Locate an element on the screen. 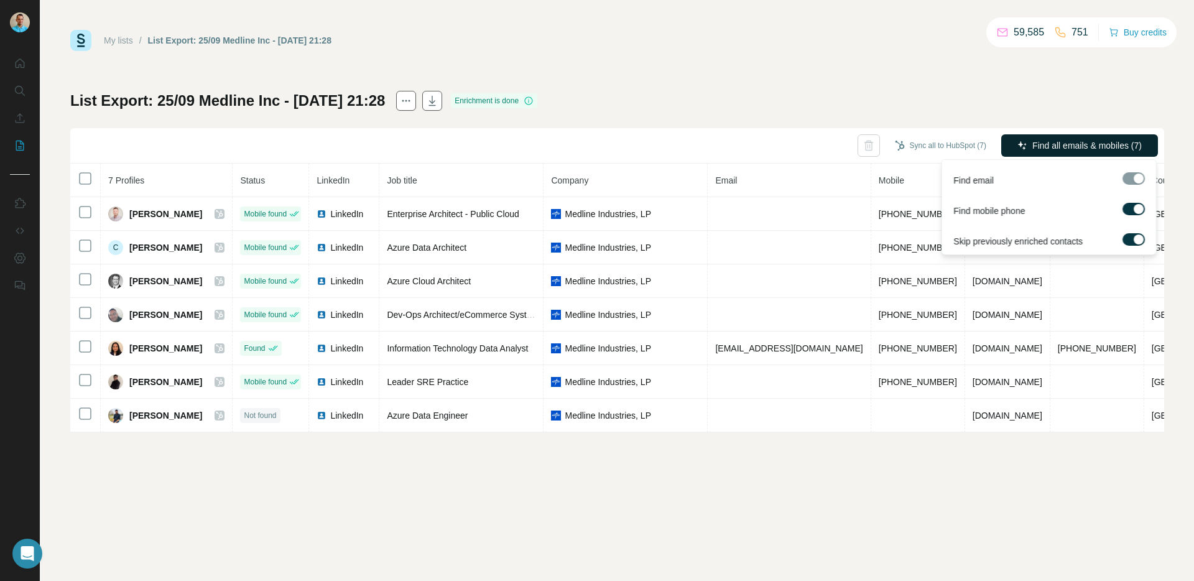 The image size is (1194, 581). span: Information Technology Data Analyst is located at coordinates (457, 348).